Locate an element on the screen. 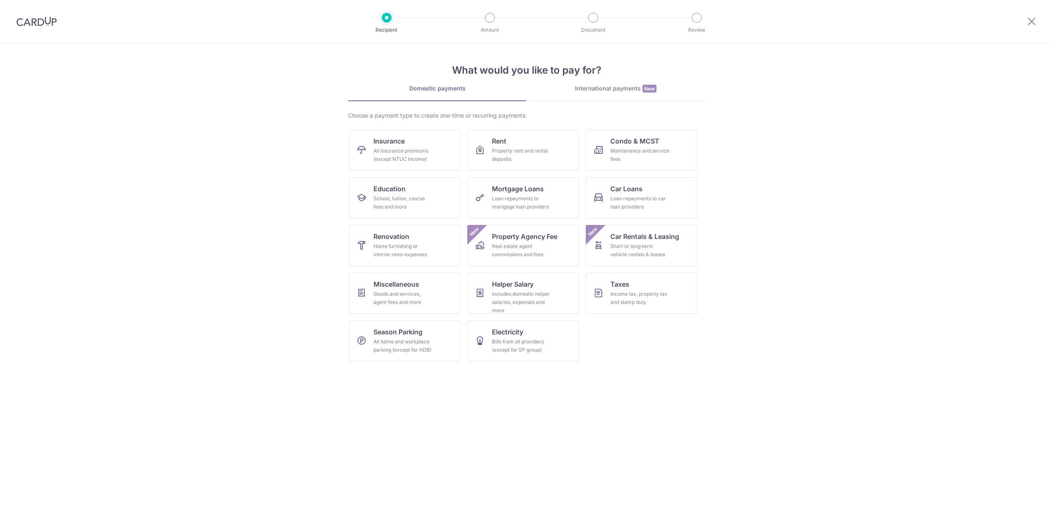 This screenshot has width=1053, height=526. a: TaxesIncome tax, property tax and stamp duty is located at coordinates (642, 293).